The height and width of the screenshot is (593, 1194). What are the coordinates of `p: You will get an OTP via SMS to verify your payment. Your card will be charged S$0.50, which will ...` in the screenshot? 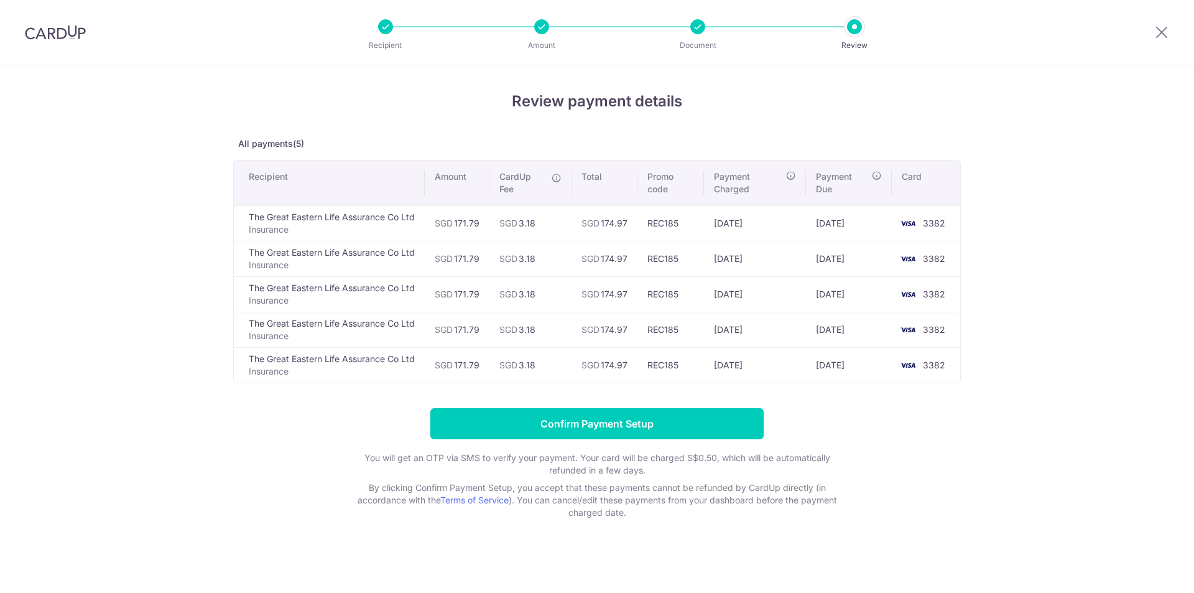 It's located at (597, 464).